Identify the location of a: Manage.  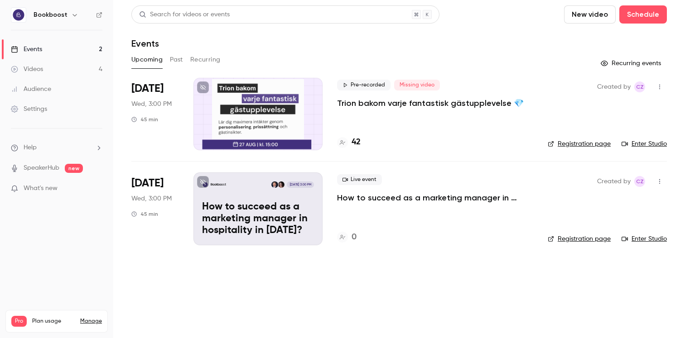
(91, 322).